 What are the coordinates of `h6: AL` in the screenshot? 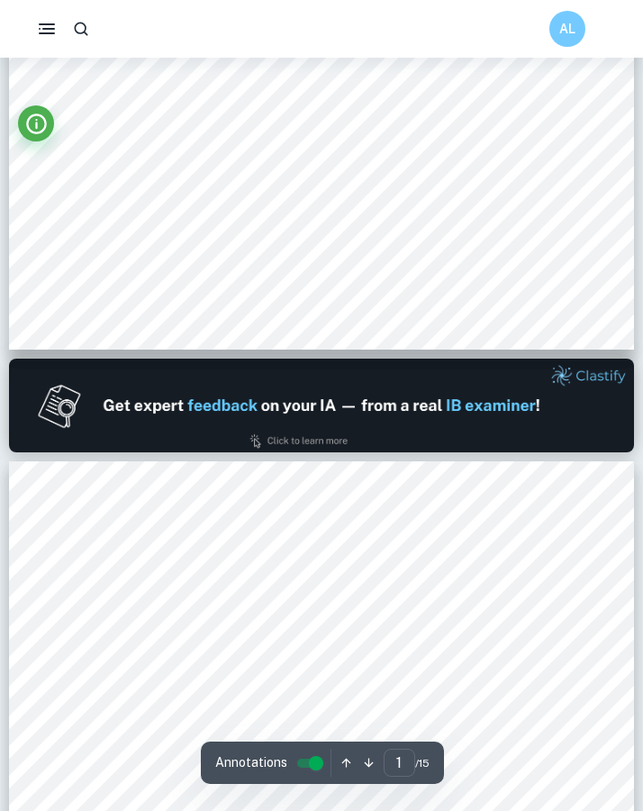 It's located at (568, 29).